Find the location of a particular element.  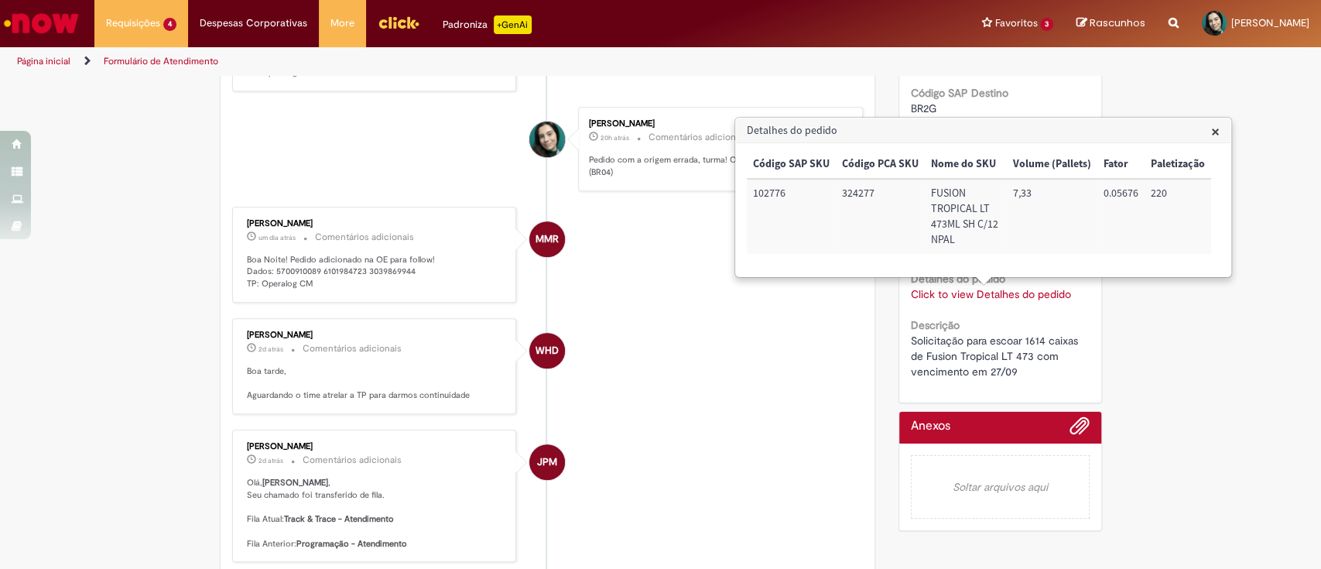

b: Detalhes do pedido is located at coordinates (958, 278).